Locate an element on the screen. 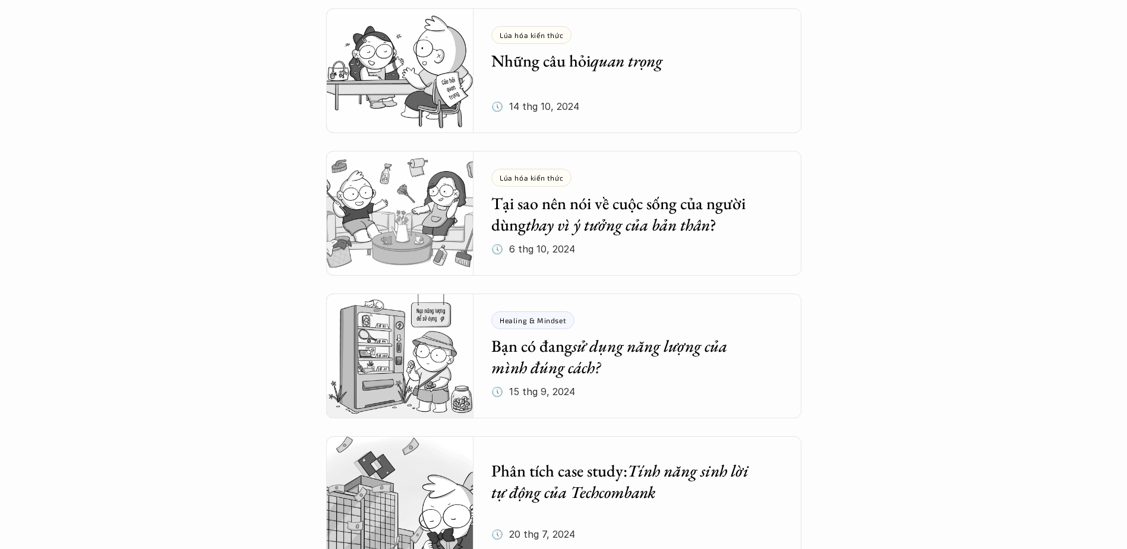 This screenshot has width=1127, height=549. p: 🕔 20 thg 7, 2024 is located at coordinates (533, 534).